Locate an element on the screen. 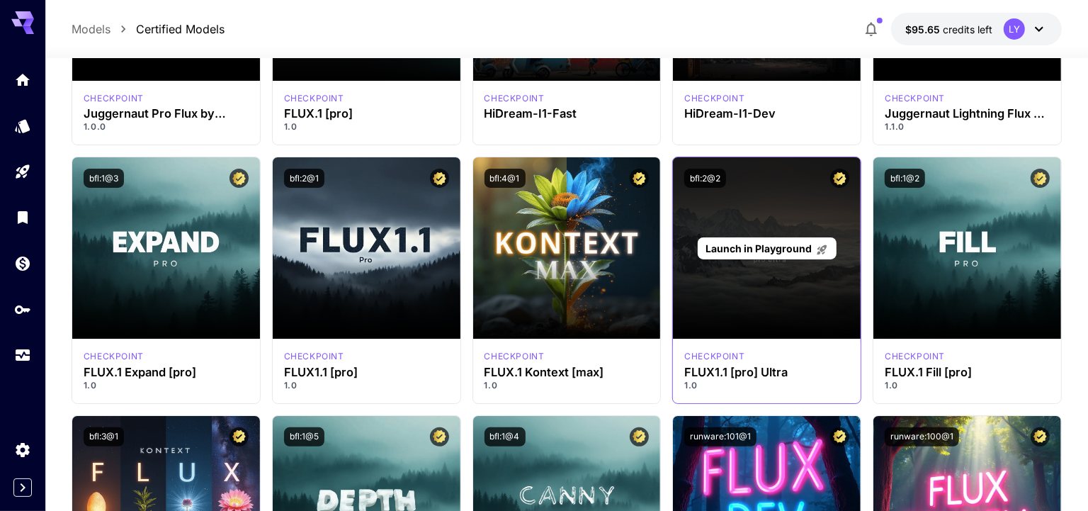 This screenshot has height=511, width=1088. span: credits left is located at coordinates (967, 29).